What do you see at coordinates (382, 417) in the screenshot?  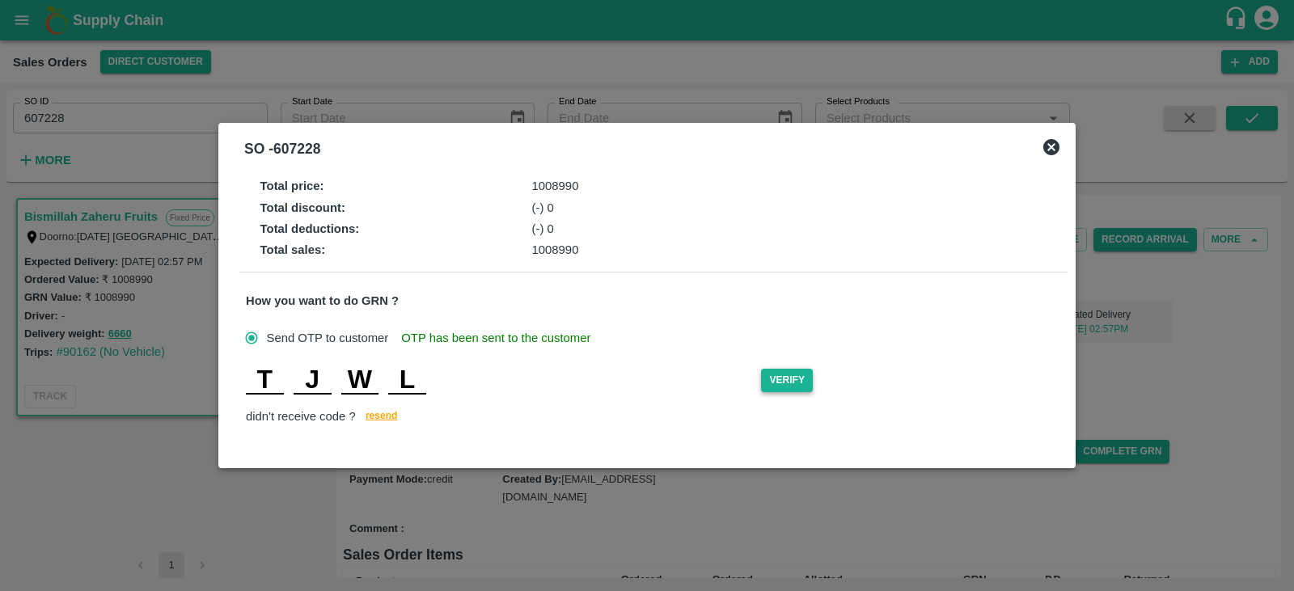 I see `button: resend` at bounding box center [382, 417].